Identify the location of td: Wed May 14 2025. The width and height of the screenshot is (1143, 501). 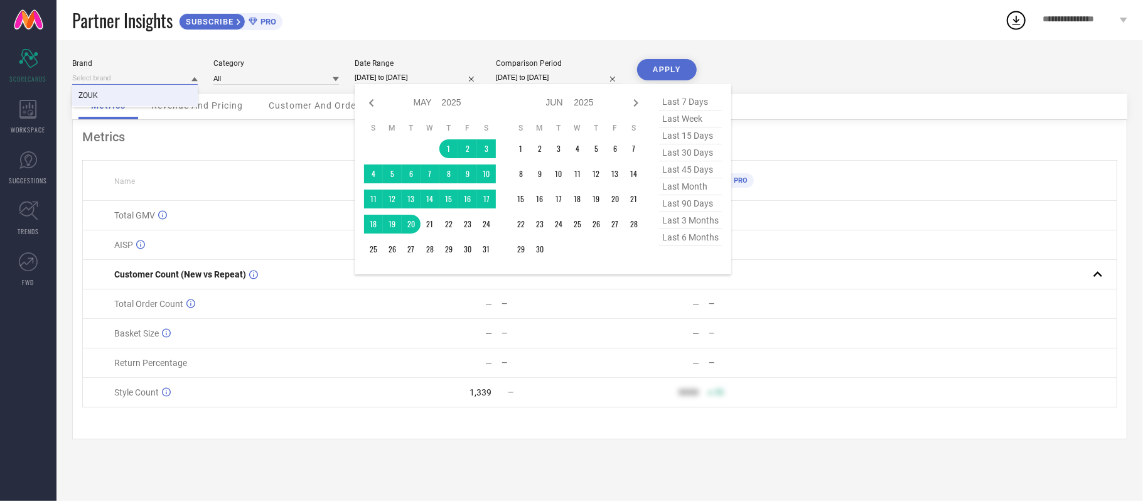
(430, 199).